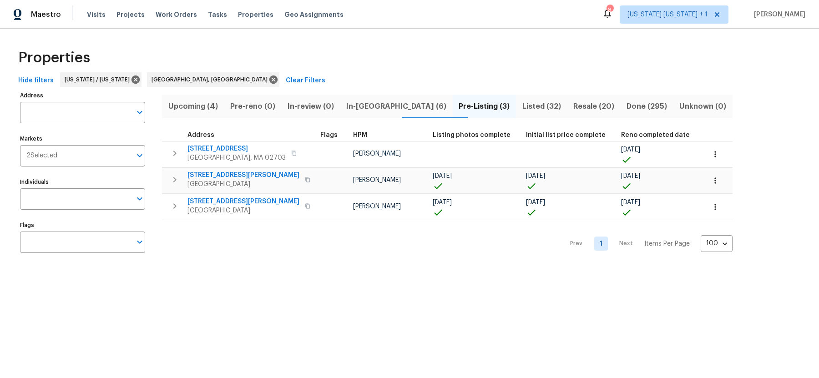 The width and height of the screenshot is (819, 378). What do you see at coordinates (36, 81) in the screenshot?
I see `span: Hide filters` at bounding box center [36, 81].